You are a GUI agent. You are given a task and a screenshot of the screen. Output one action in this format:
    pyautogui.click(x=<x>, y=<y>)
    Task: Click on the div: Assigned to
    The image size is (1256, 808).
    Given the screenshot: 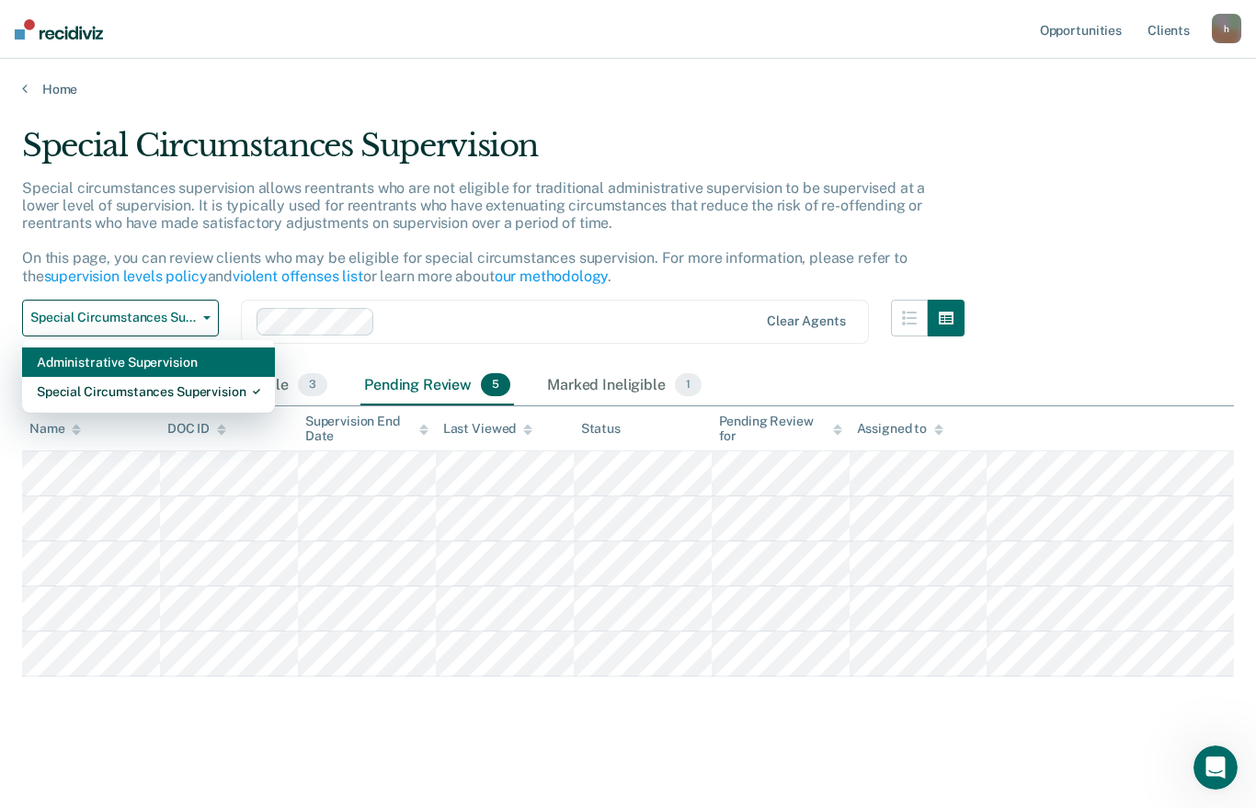 What is the action you would take?
    pyautogui.click(x=900, y=429)
    